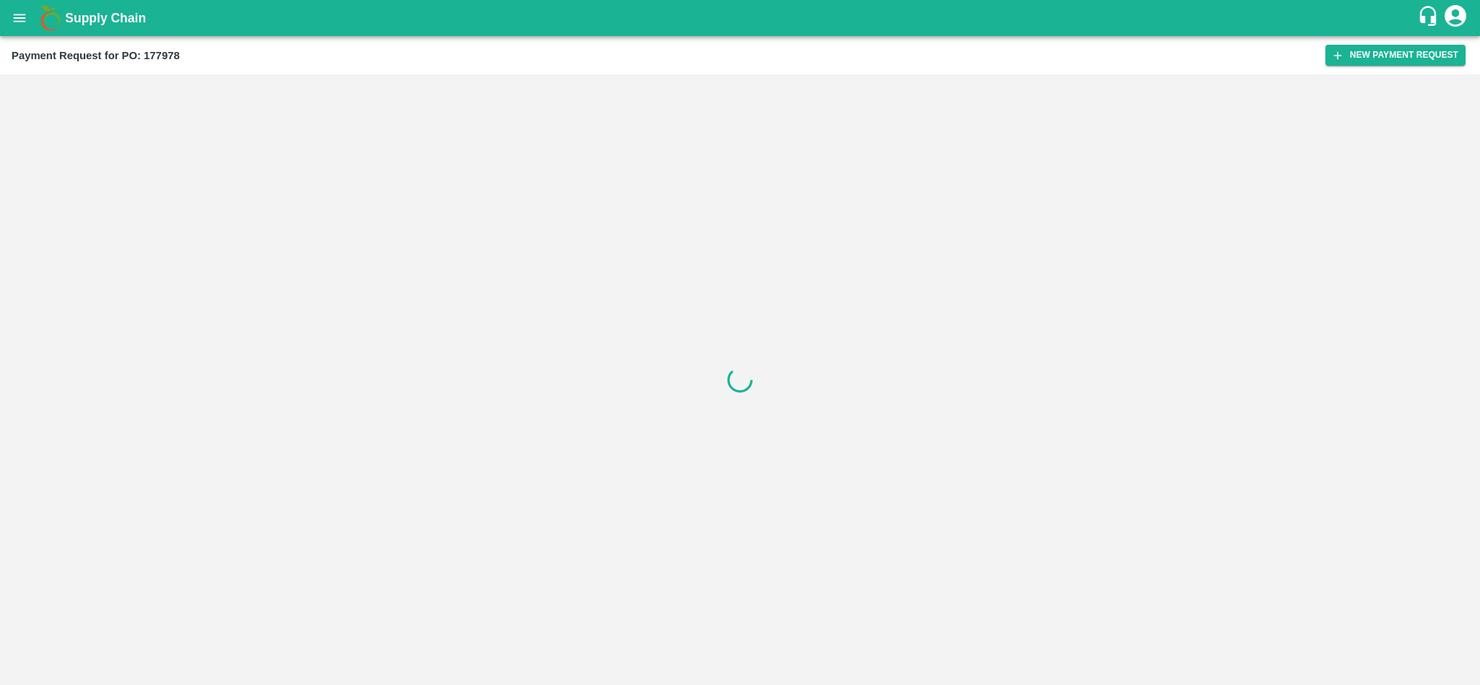 The width and height of the screenshot is (1480, 685). I want to click on img: logo, so click(51, 18).